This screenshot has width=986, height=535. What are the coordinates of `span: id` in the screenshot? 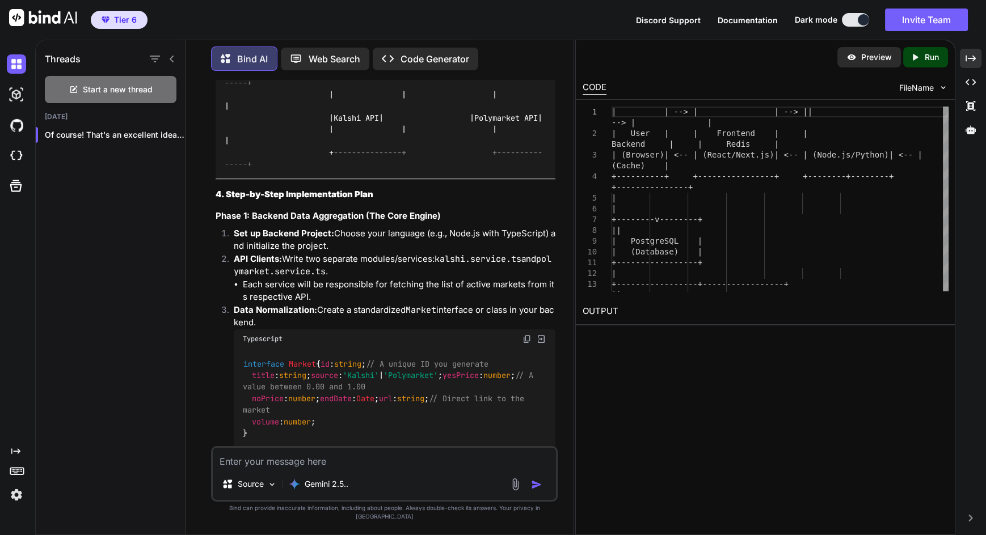 It's located at (325, 364).